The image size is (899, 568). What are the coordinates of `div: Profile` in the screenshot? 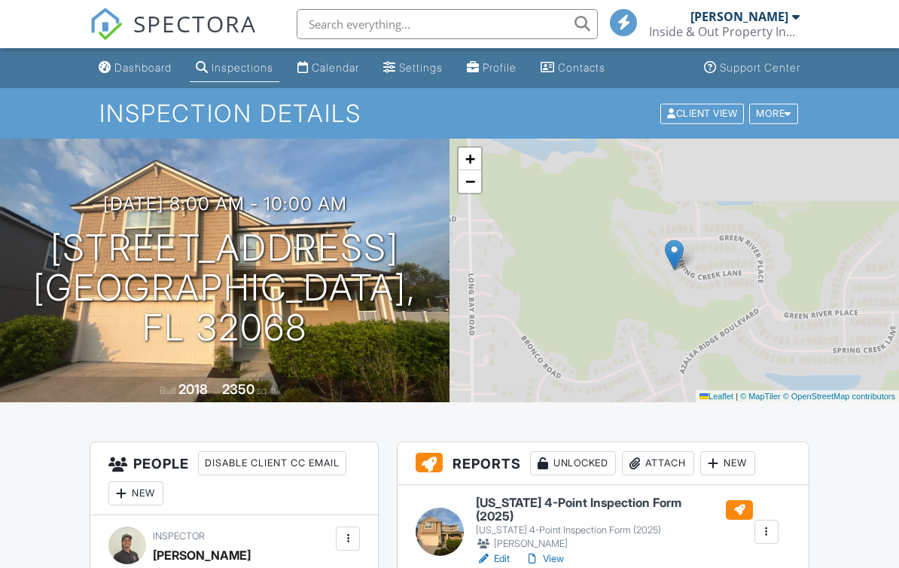 It's located at (499, 67).